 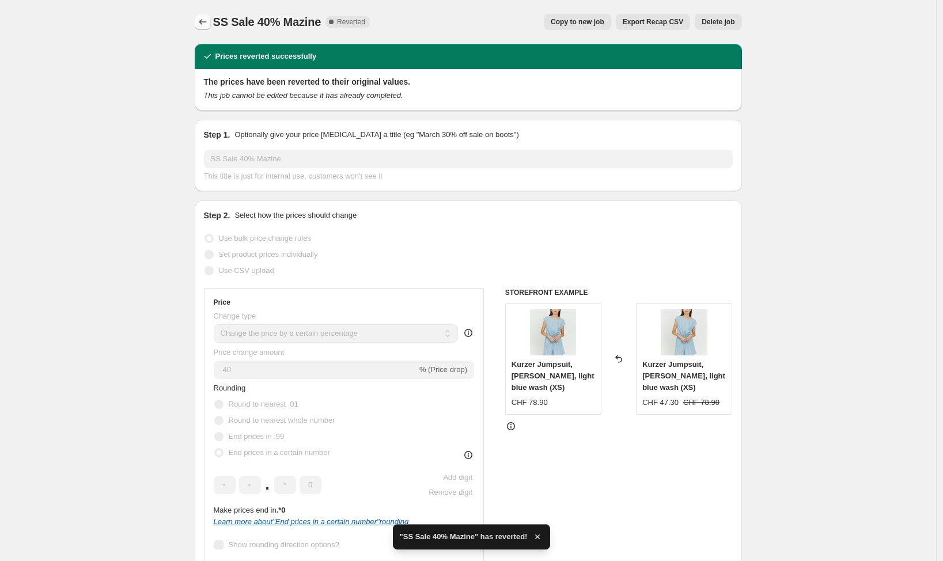 I want to click on div: CHF 47.30, so click(x=660, y=403).